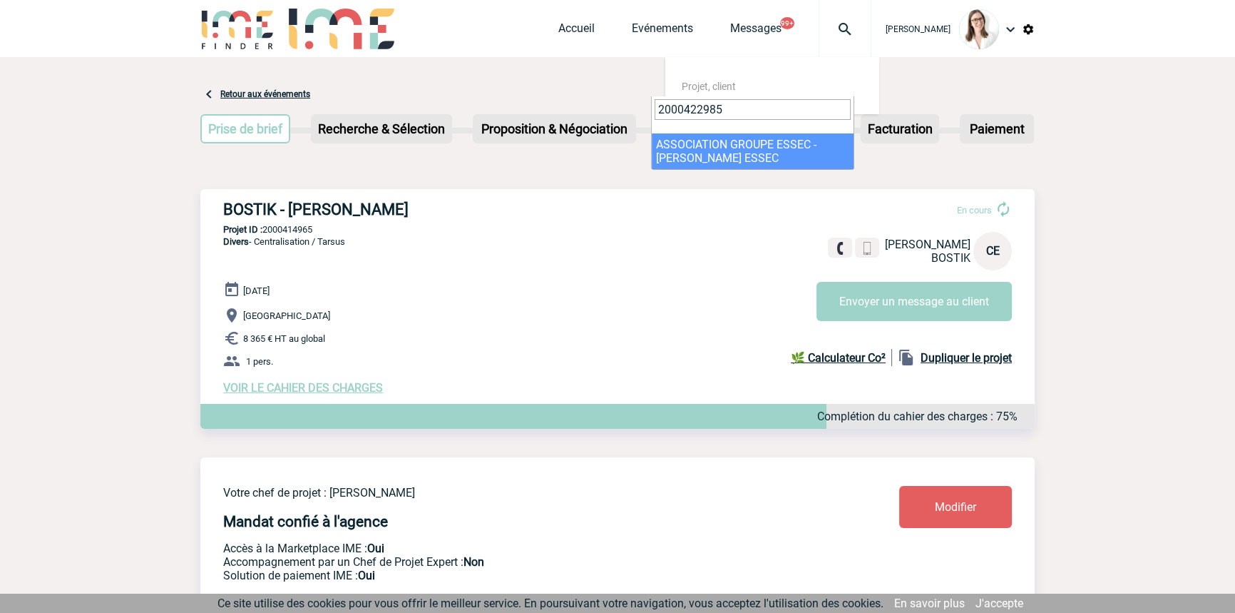 Image resolution: width=1235 pixels, height=613 pixels. What do you see at coordinates (840, 248) in the screenshot?
I see `img: fixe.png` at bounding box center [840, 248].